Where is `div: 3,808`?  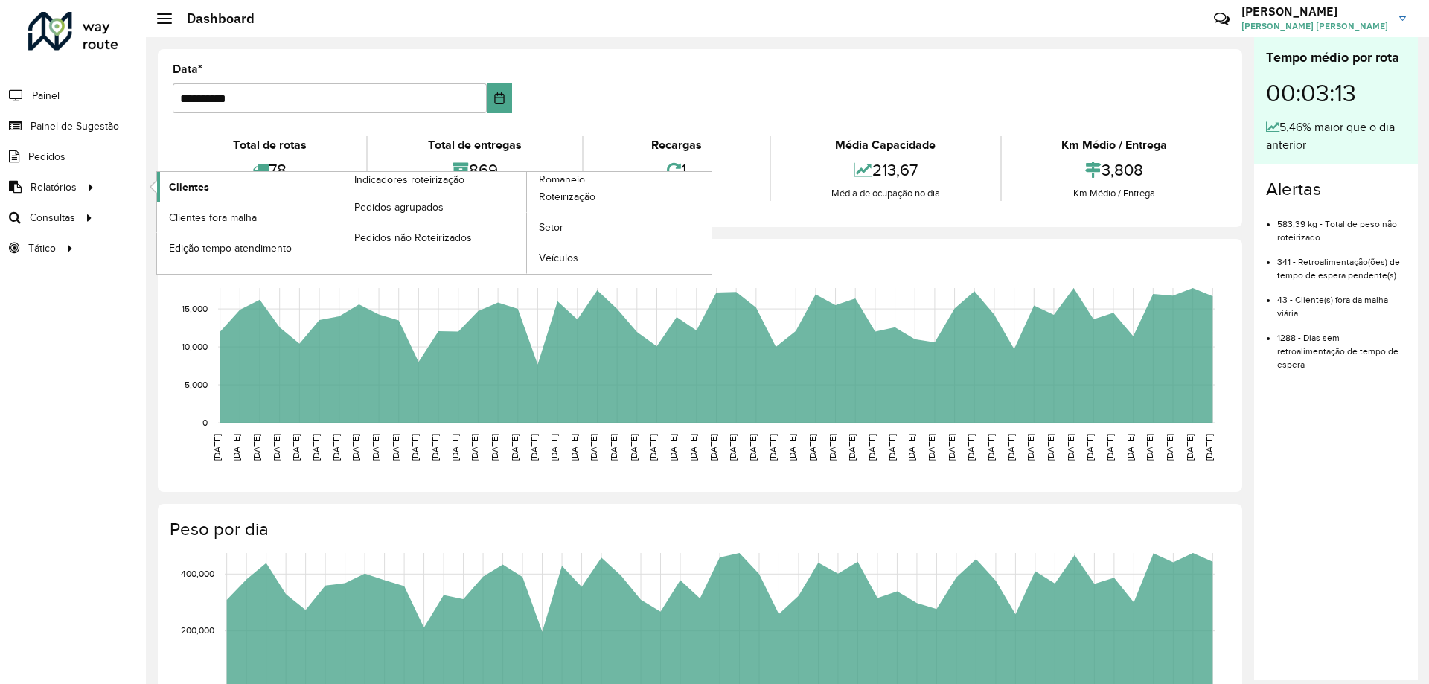 div: 3,808 is located at coordinates (1114, 170).